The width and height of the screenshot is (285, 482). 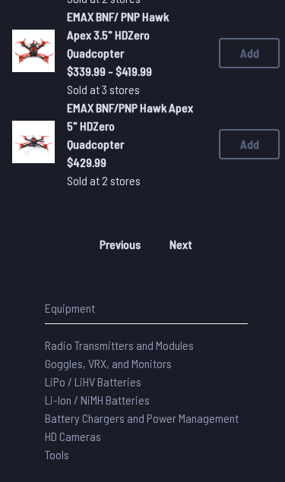 What do you see at coordinates (97, 399) in the screenshot?
I see `span: Li-Ion / NiMH Batteries` at bounding box center [97, 399].